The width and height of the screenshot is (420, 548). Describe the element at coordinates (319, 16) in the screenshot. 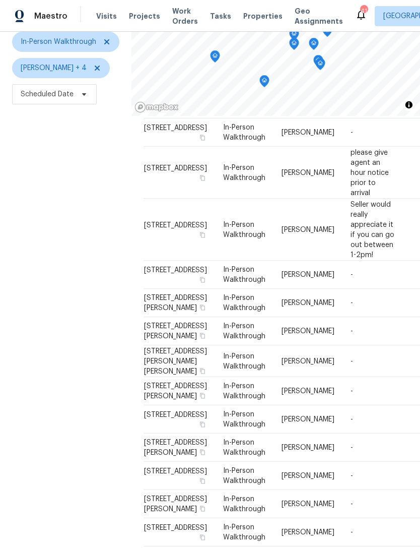

I see `span: Geo Assignments` at that location.